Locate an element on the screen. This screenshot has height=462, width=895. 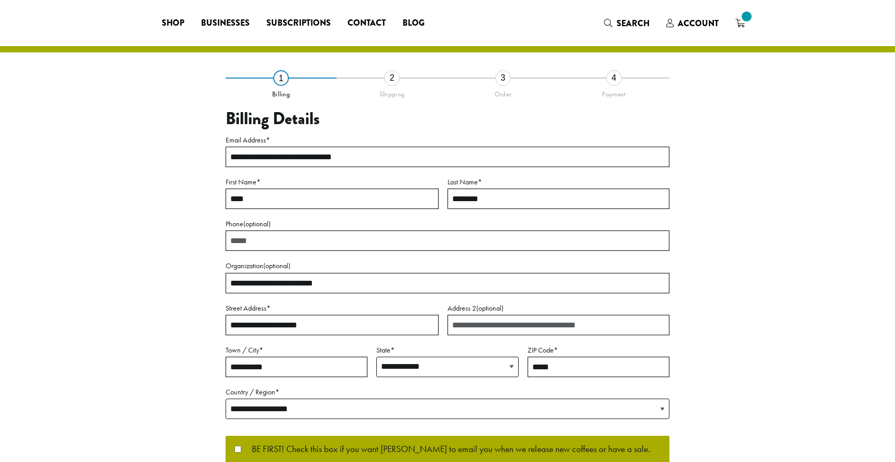
div: 4 is located at coordinates (614, 78).